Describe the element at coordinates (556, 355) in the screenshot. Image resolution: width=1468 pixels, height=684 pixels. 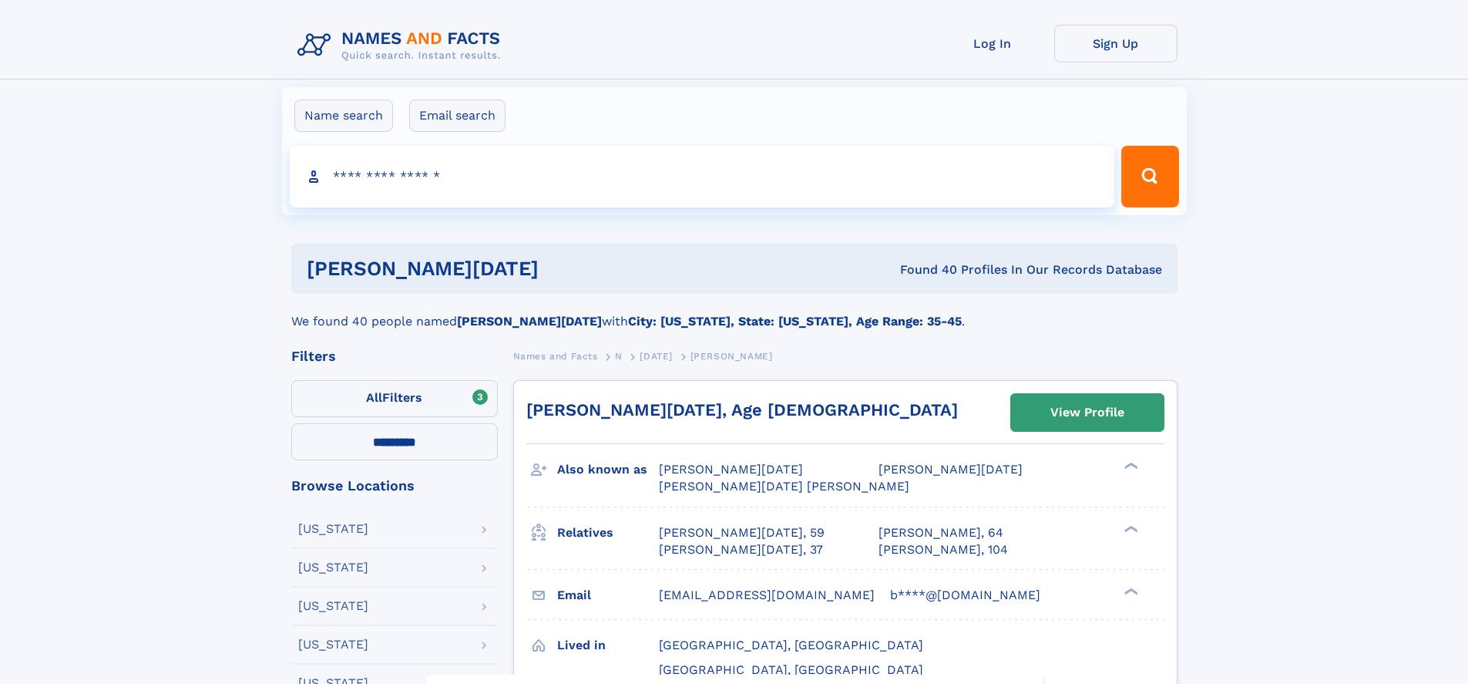
I see `a: Names and Facts` at that location.